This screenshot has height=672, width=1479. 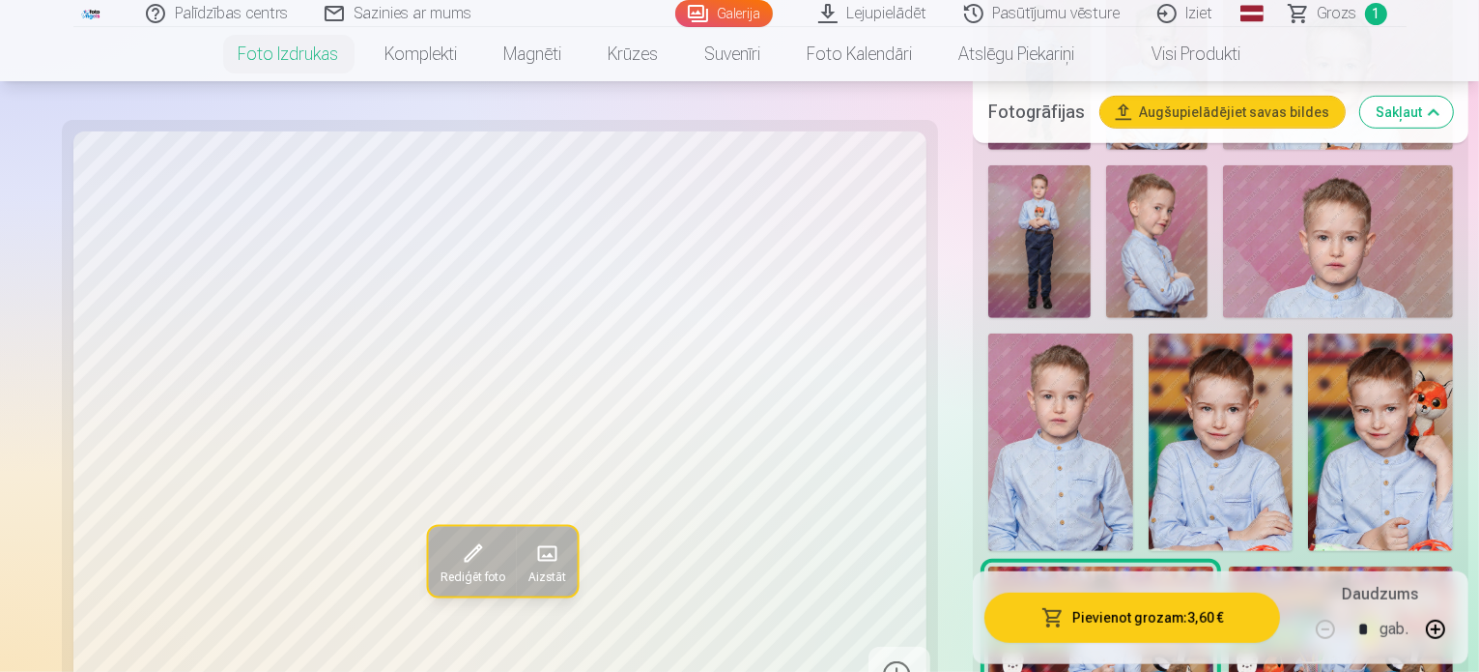 I want to click on a: Foto izdrukas, so click(x=289, y=54).